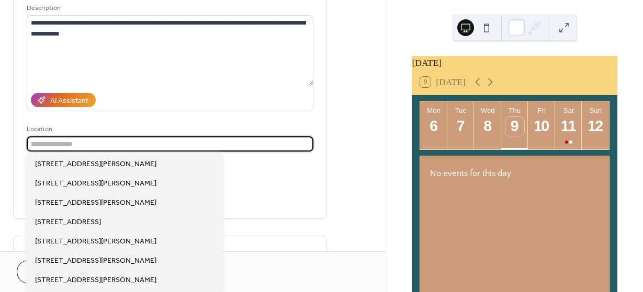  Describe the element at coordinates (461, 110) in the screenshot. I see `div: Tue` at that location.